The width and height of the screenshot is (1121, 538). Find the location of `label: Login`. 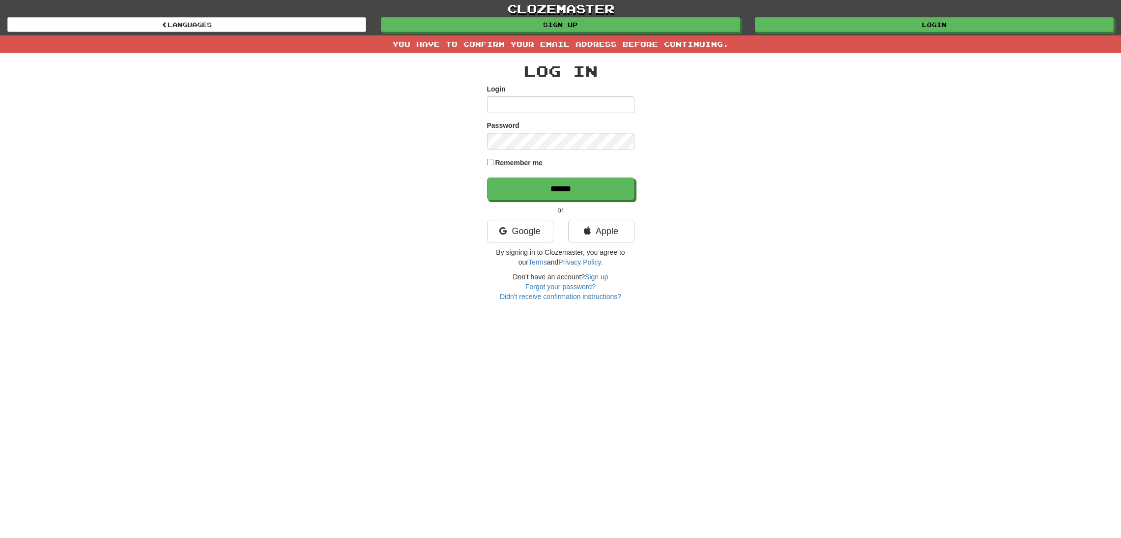

label: Login is located at coordinates (496, 89).